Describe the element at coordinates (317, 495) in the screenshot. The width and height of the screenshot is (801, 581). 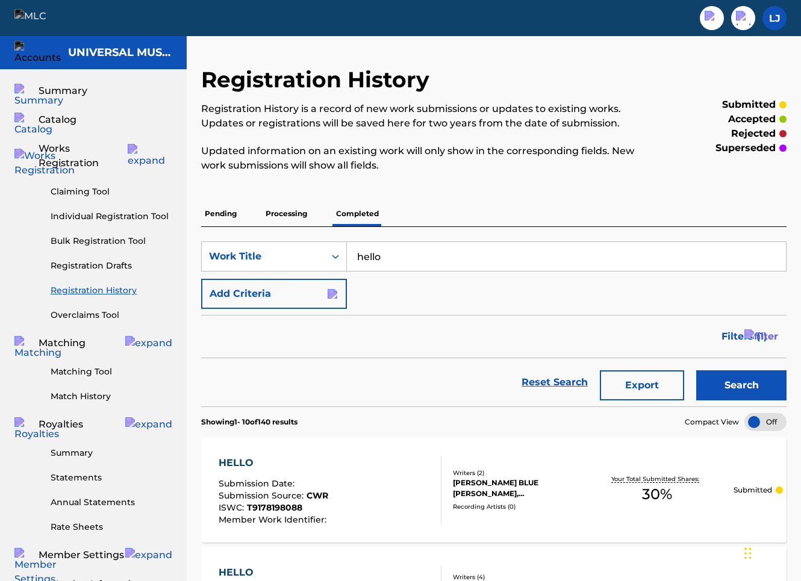
I see `span: CWR` at that location.